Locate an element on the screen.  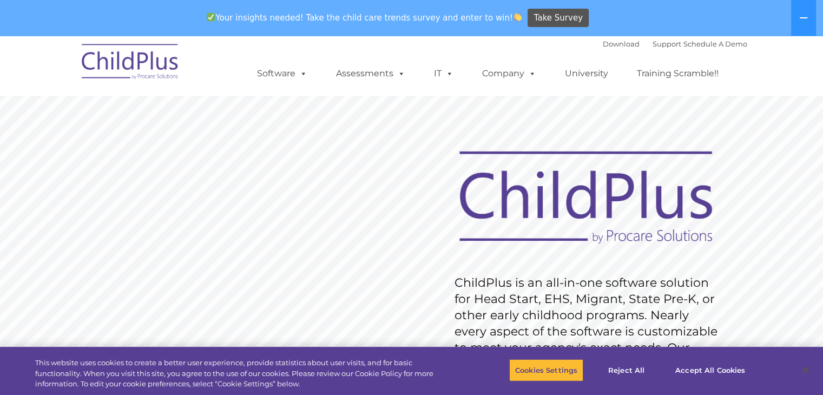
a: Download is located at coordinates (621, 44).